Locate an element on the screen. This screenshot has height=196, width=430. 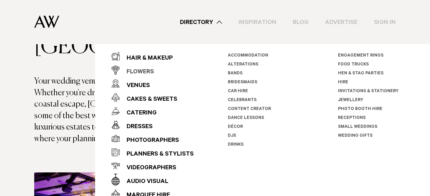
a: Venues is located at coordinates (153, 84).